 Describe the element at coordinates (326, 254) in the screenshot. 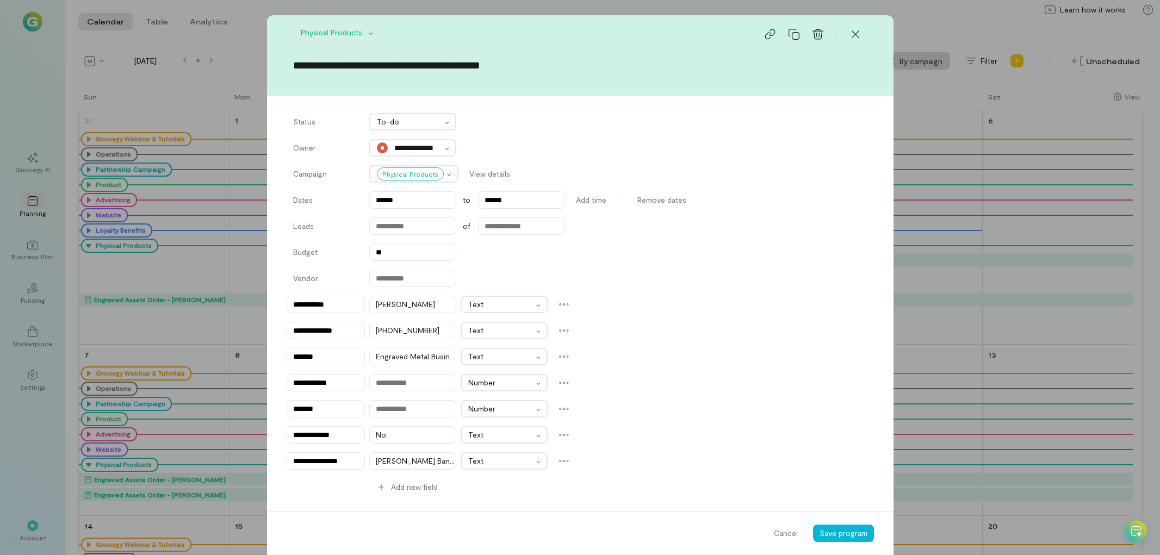

I see `label: Budget` at that location.